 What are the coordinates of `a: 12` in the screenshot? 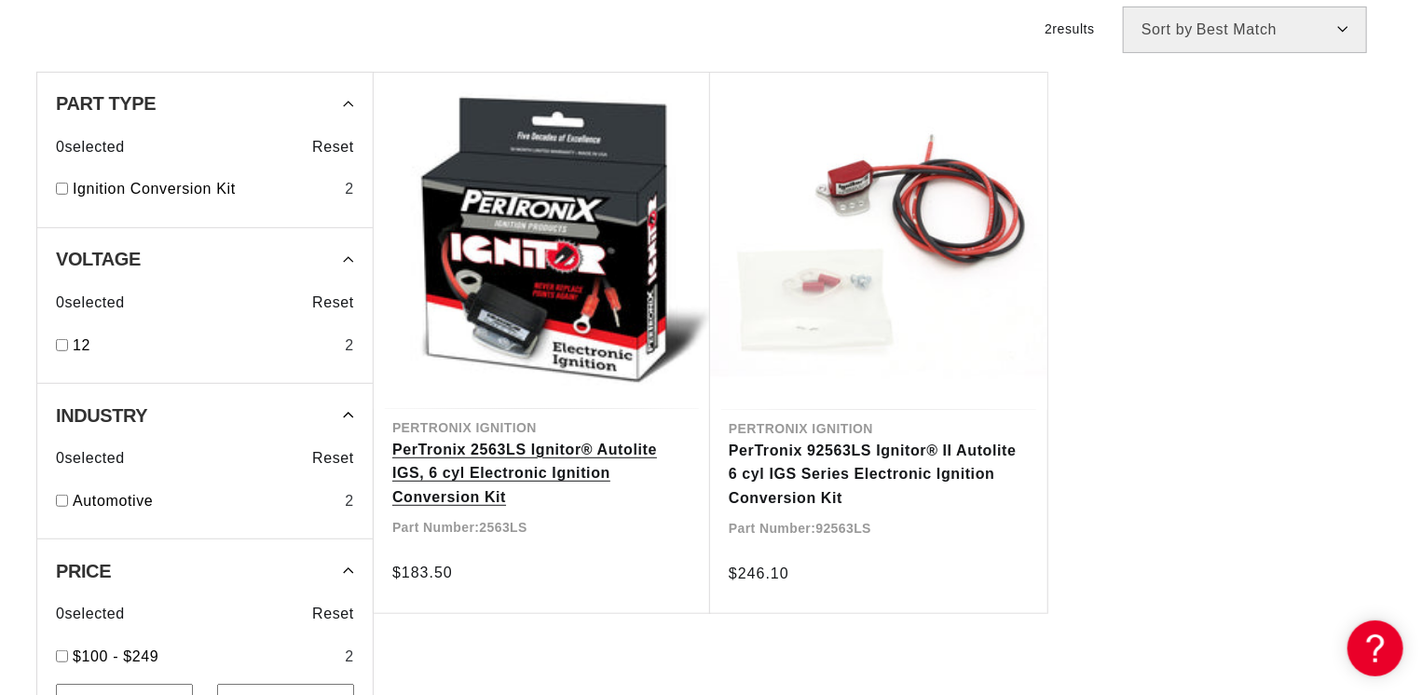 It's located at (205, 346).